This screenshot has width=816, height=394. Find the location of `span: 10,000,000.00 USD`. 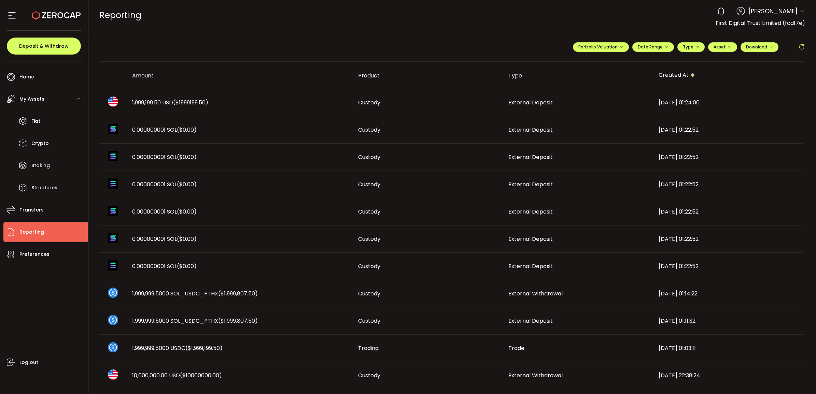

span: 10,000,000.00 USD is located at coordinates (177, 375).